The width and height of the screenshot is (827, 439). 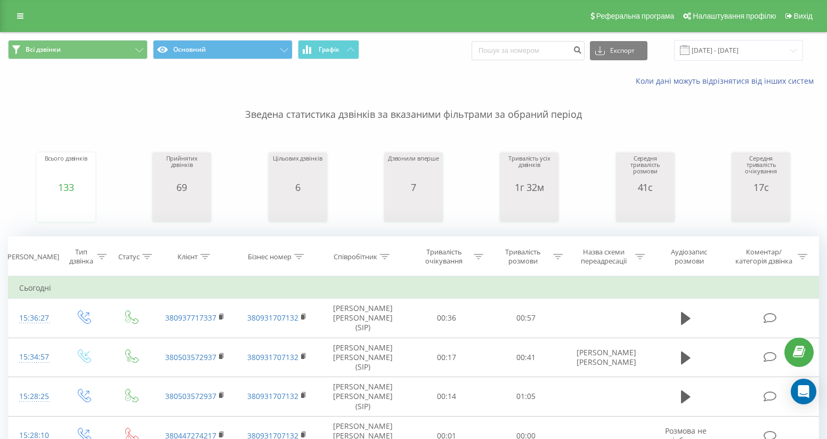 What do you see at coordinates (689, 256) in the screenshot?
I see `div: Аудіозапис розмови` at bounding box center [689, 256].